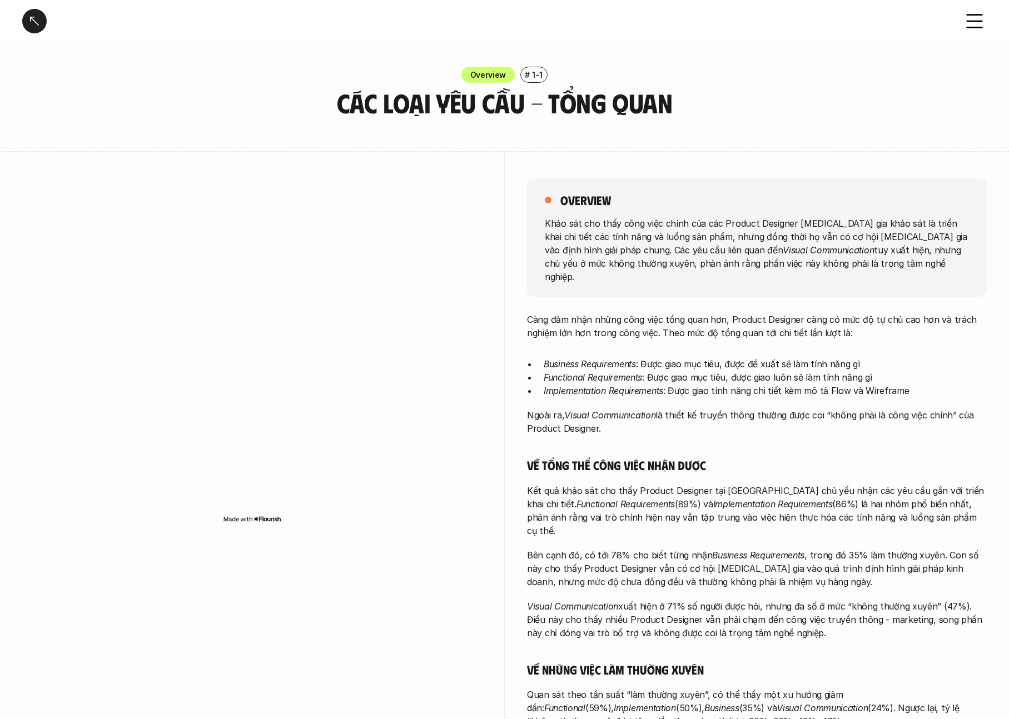  I want to click on h5: Về tổng thể công việc nhận được, so click(757, 465).